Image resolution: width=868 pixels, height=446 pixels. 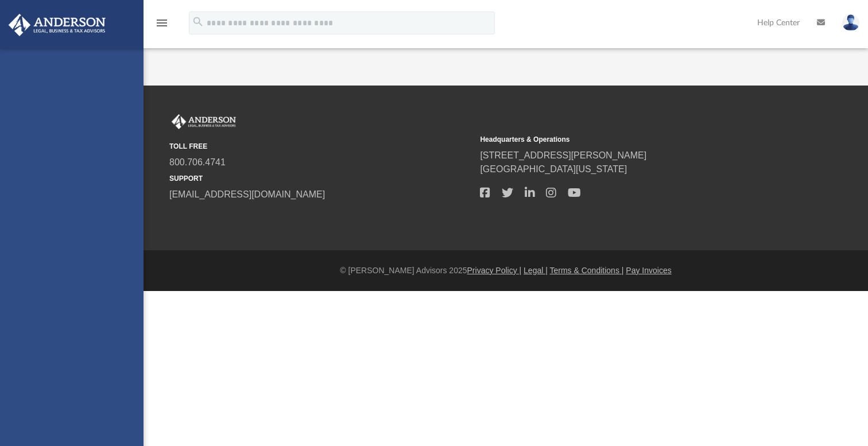 I want to click on a: Terms & Conditions |, so click(x=586, y=270).